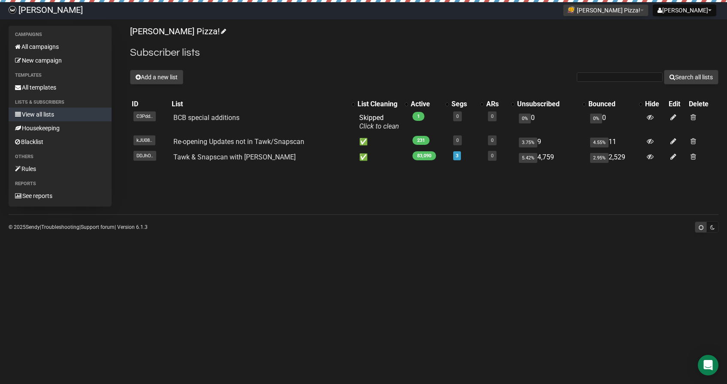 The image size is (727, 384). Describe the element at coordinates (239, 142) in the screenshot. I see `a: Re-opening Updates not in Tawk/Snapscan` at that location.